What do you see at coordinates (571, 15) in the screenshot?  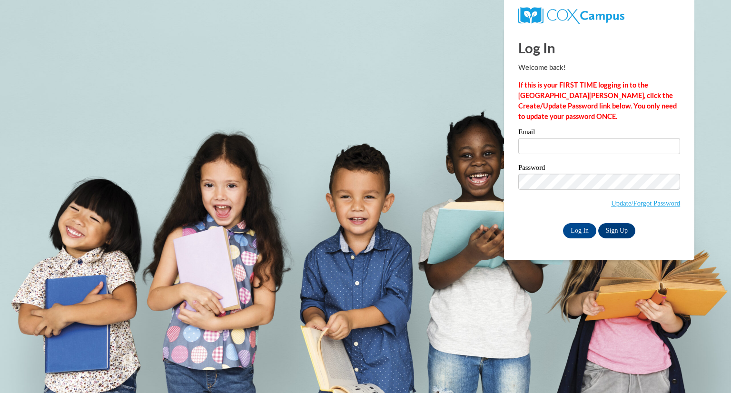 I see `a: COX Campus` at bounding box center [571, 15].